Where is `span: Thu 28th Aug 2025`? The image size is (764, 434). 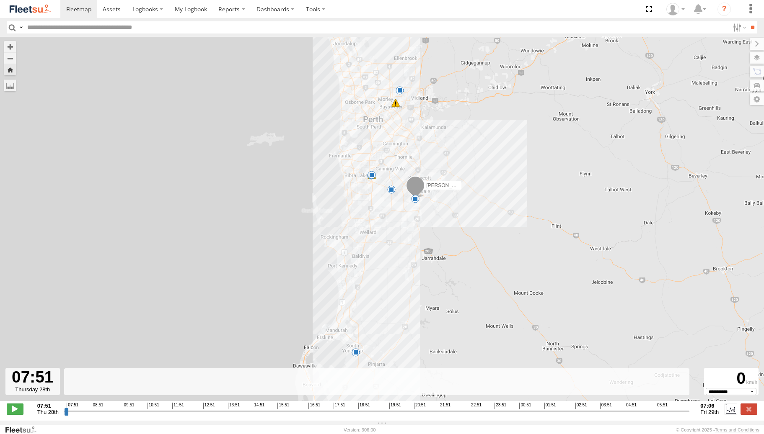
span: Thu 28th Aug 2025 is located at coordinates (48, 412).